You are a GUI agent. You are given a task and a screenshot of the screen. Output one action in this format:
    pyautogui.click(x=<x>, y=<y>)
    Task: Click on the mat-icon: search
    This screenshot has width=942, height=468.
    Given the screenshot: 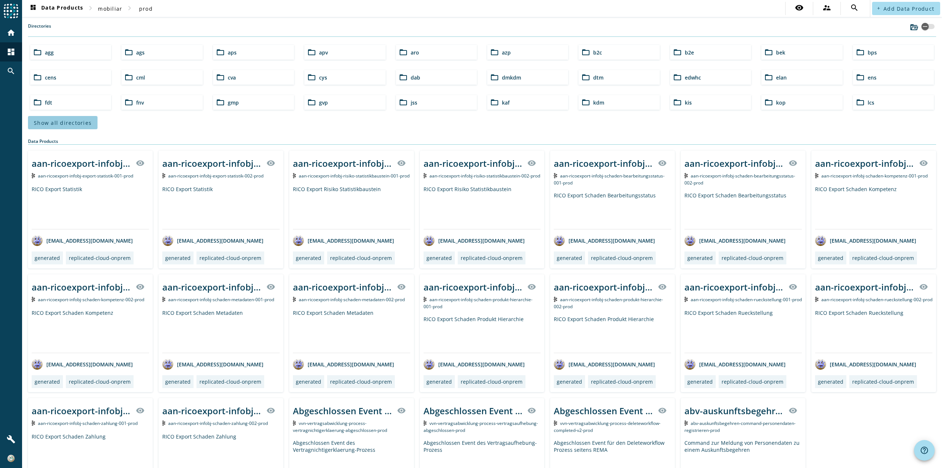 What is the action you would take?
    pyautogui.click(x=854, y=8)
    